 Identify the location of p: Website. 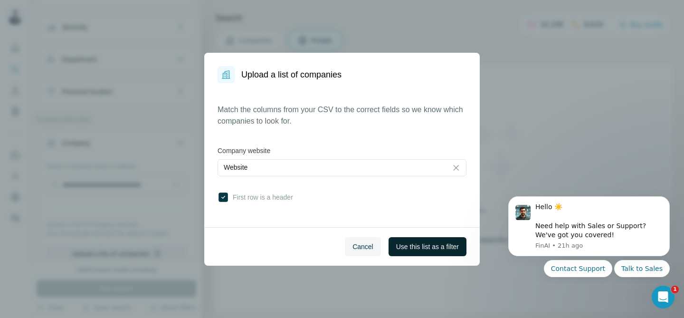
(235, 167).